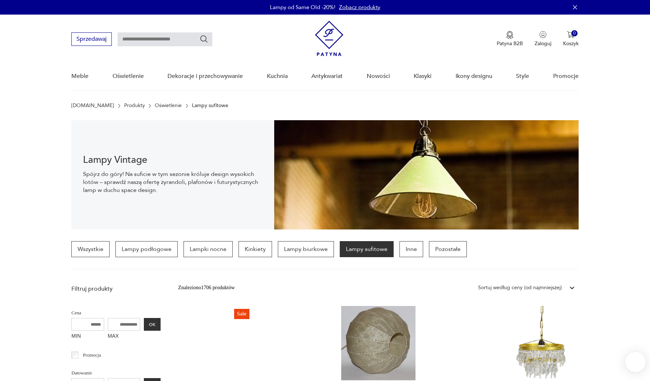 The height and width of the screenshot is (381, 650). I want to click on a: Pozostałe, so click(448, 249).